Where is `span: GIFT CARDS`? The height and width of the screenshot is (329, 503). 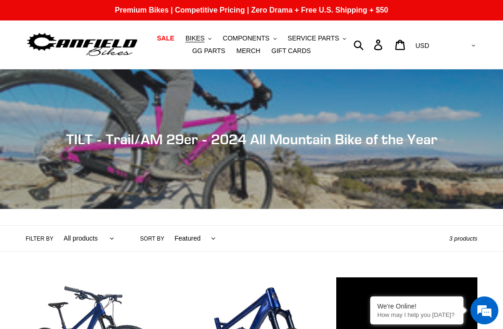
span: GIFT CARDS is located at coordinates (291, 51).